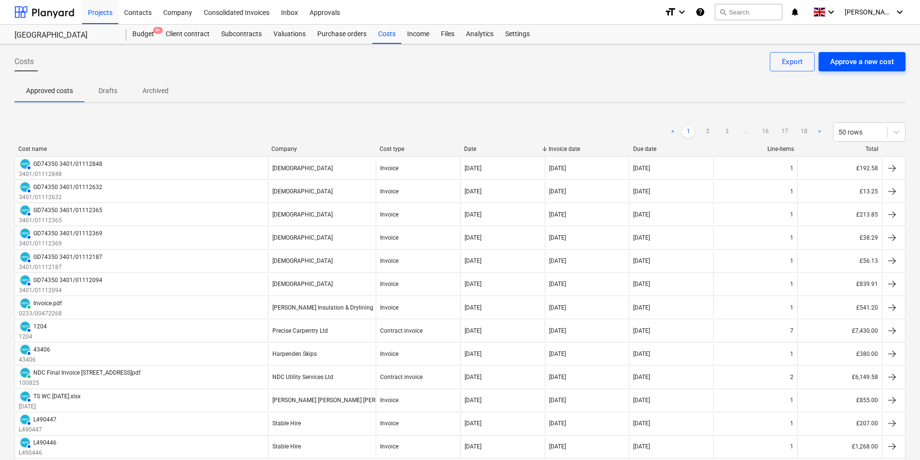 The image size is (920, 460). Describe the element at coordinates (289, 34) in the screenshot. I see `div: Valuations` at that location.